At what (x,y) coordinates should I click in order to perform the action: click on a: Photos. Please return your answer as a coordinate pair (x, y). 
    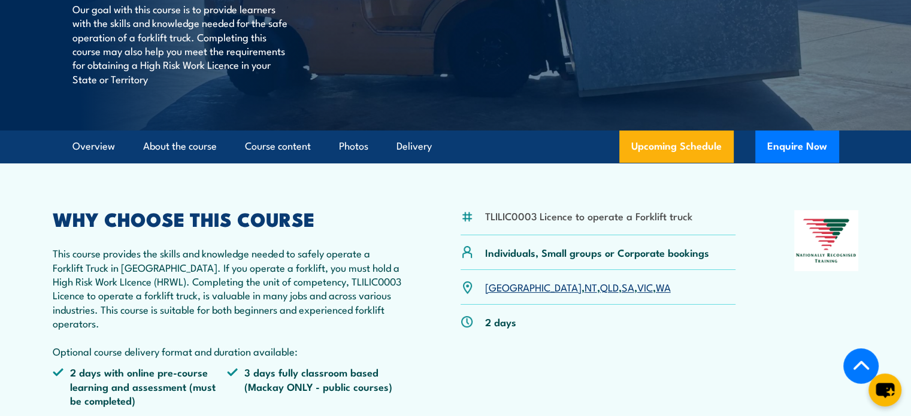
    Looking at the image, I should click on (353, 146).